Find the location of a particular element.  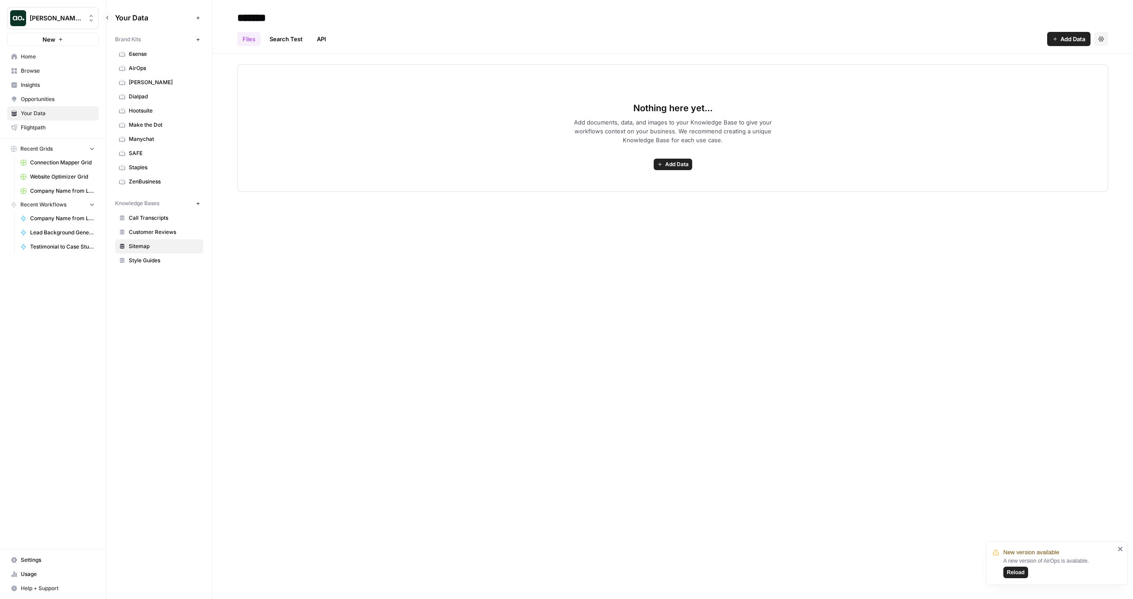

span: Flightpath is located at coordinates (58, 128).